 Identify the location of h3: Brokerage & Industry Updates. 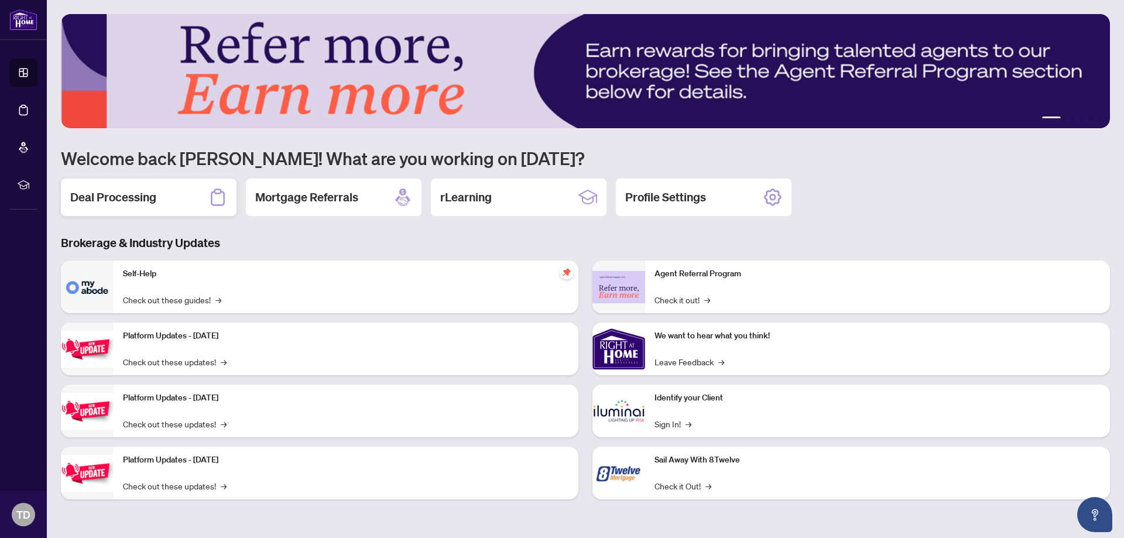
(585, 243).